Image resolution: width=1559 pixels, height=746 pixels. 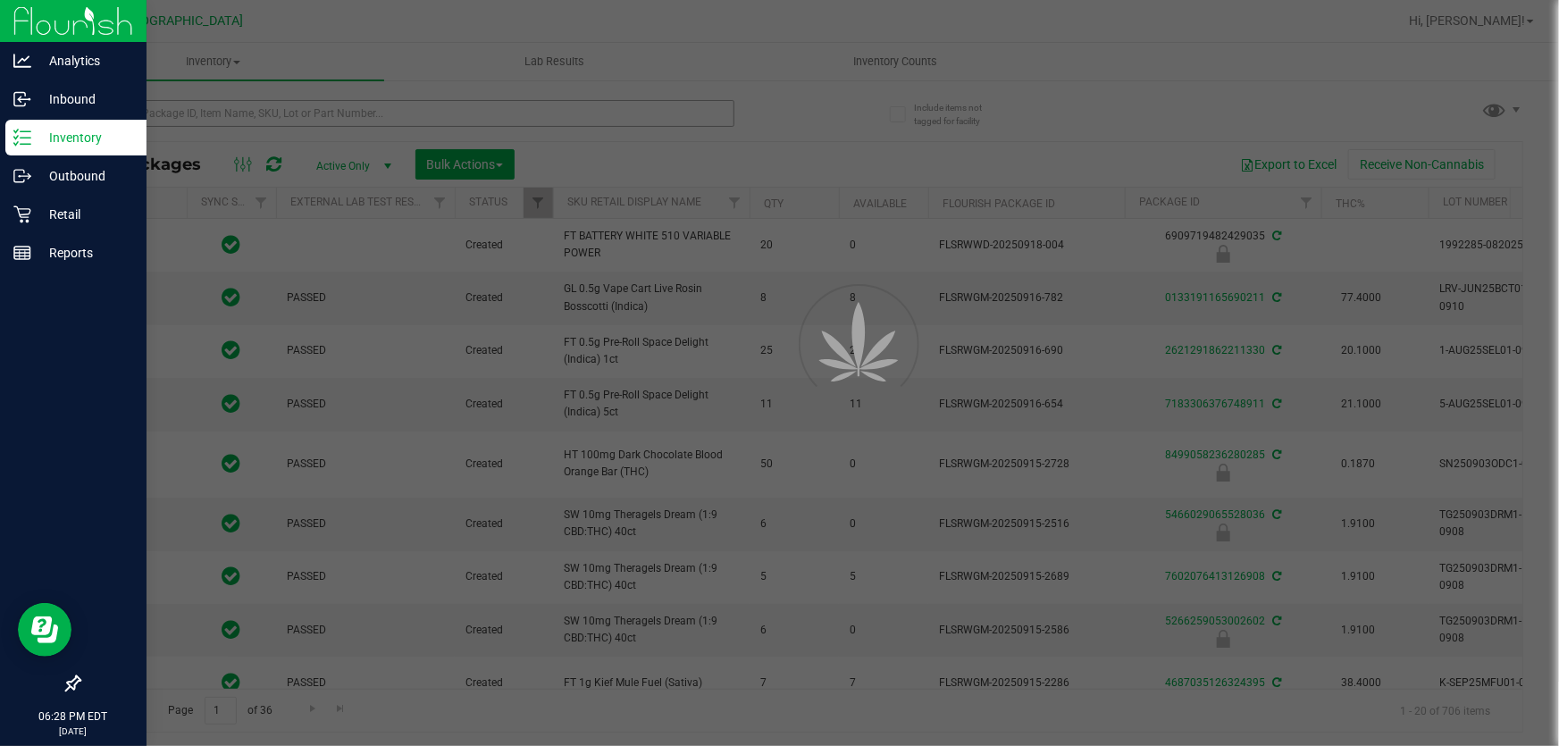 What do you see at coordinates (22, 176) in the screenshot?
I see `inline-svg: Outbound` at bounding box center [22, 176].